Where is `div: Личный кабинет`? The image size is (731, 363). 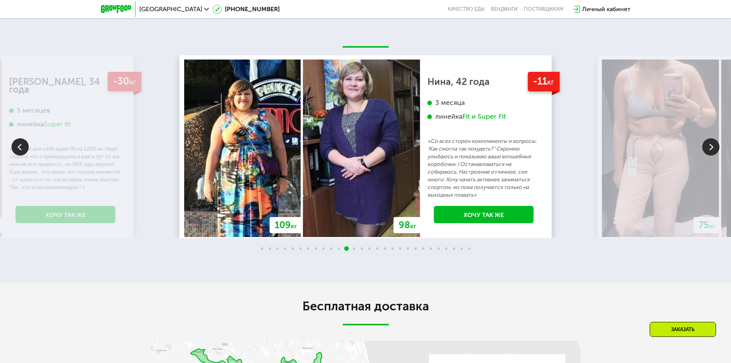
div: Личный кабинет is located at coordinates (607, 9).